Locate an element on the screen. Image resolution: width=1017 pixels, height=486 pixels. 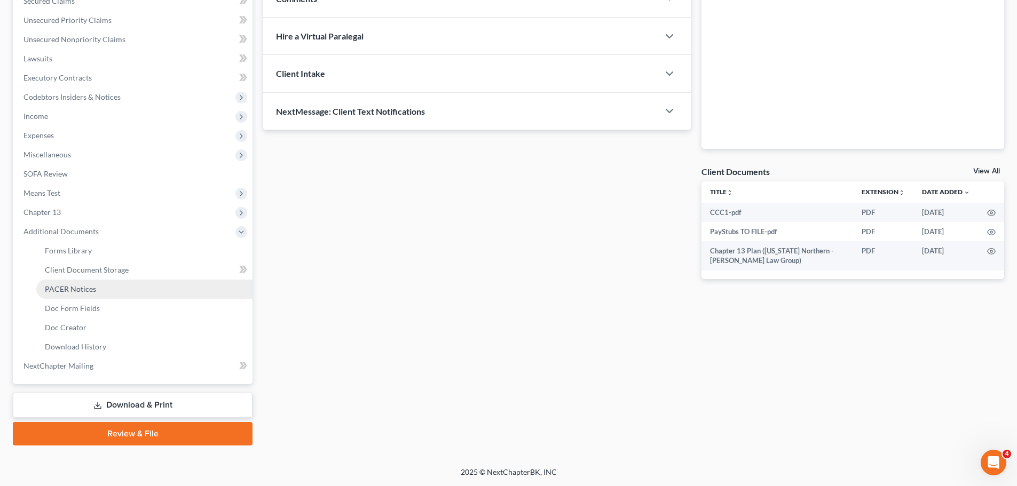
span: Income is located at coordinates (36, 116).